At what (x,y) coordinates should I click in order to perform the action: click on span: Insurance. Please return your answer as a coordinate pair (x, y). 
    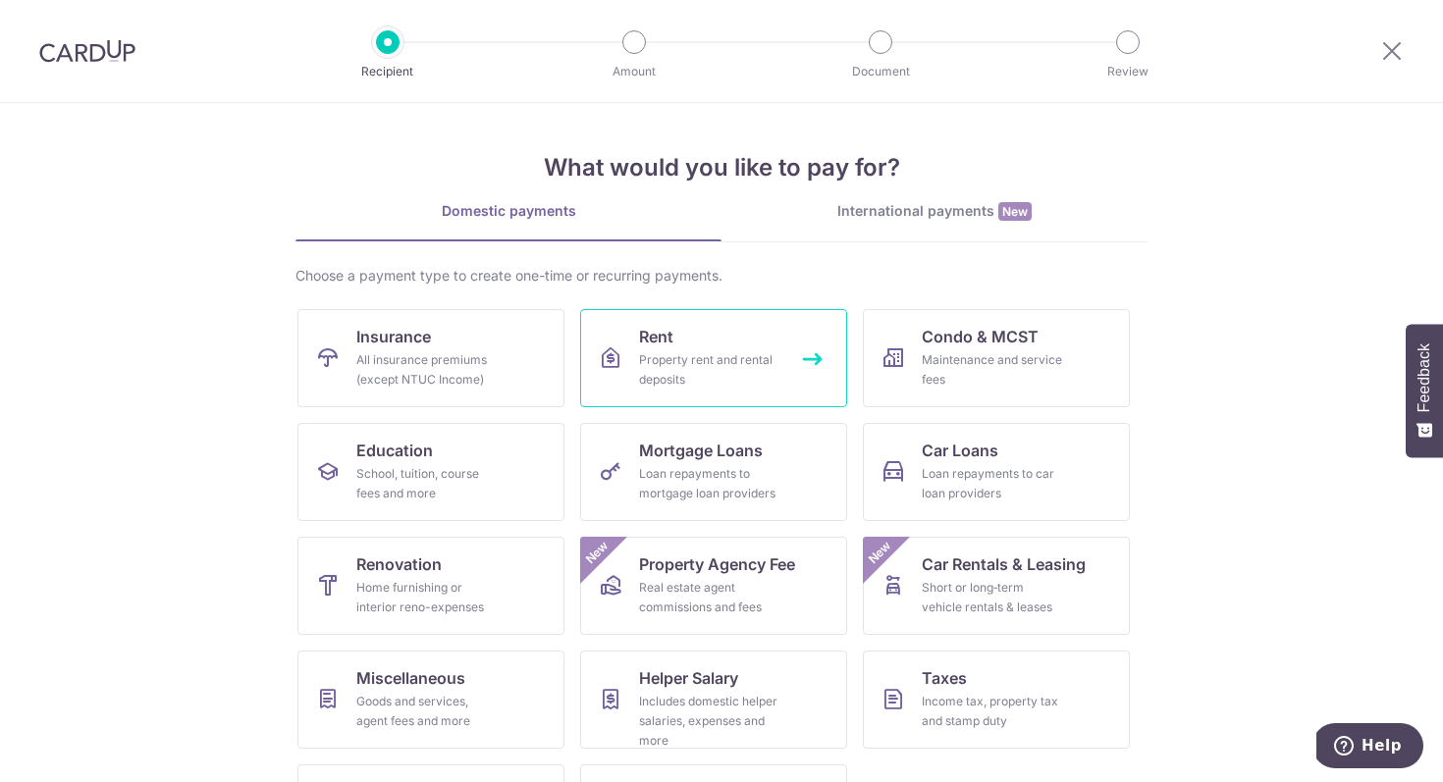
    Looking at the image, I should click on (394, 337).